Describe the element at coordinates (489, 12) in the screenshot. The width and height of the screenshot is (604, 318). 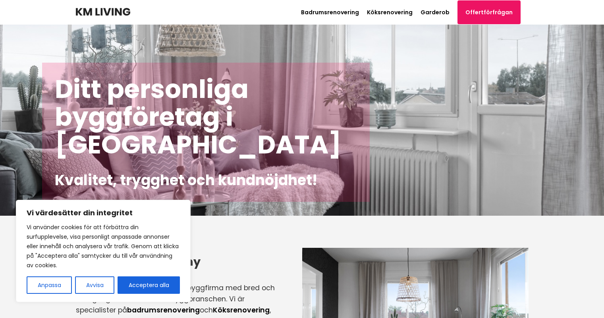
I see `a: Offertförfrågan` at that location.